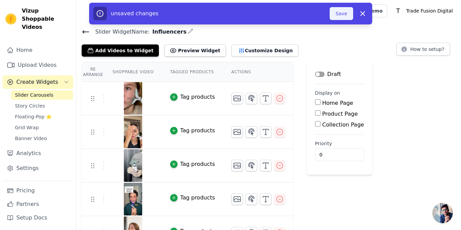 The image size is (461, 230). I want to click on img: vizup-images-1d58.png, so click(133, 166).